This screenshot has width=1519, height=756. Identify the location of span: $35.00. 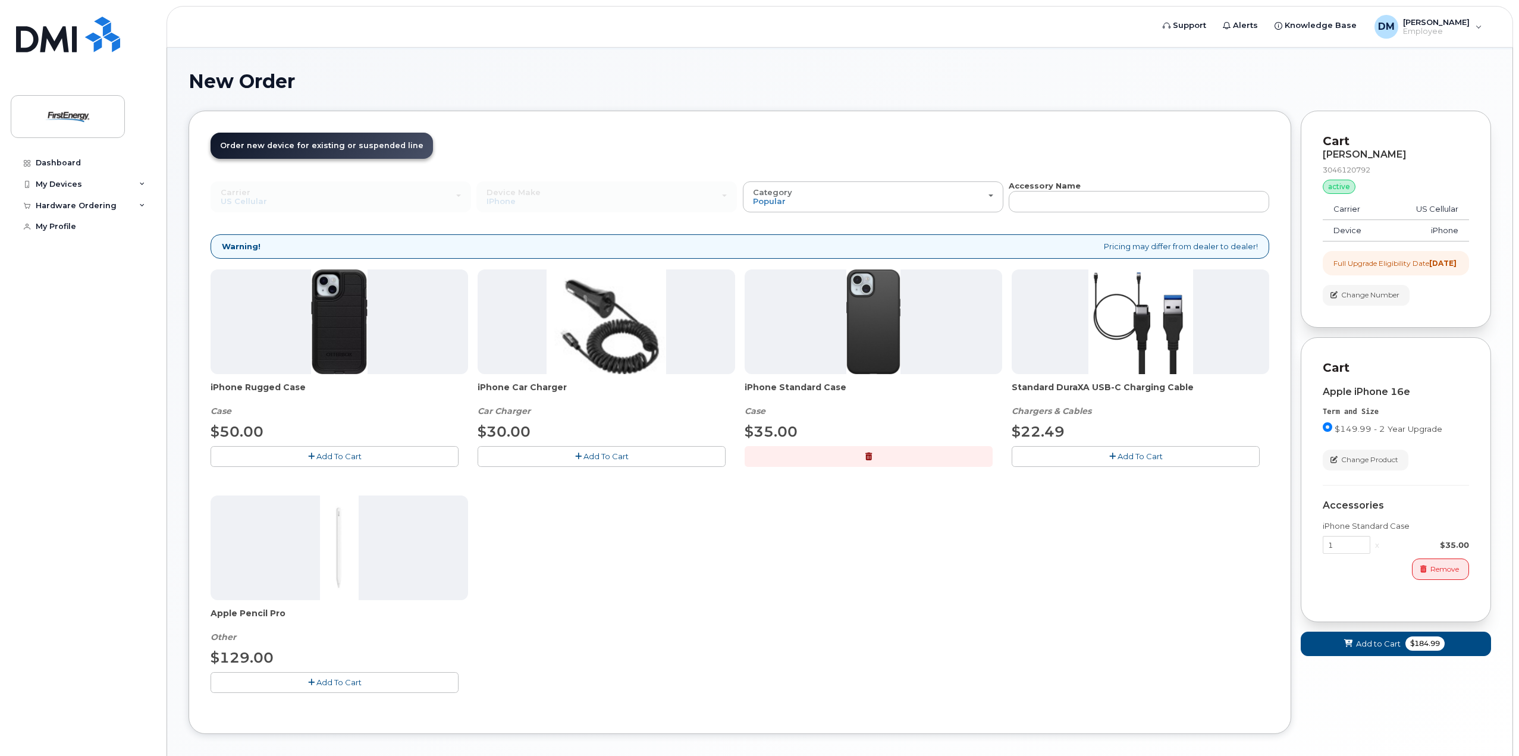
(771, 431).